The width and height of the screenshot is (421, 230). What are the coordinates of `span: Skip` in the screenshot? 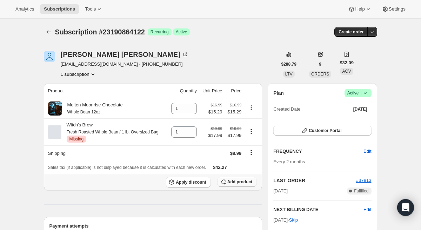 It's located at (293, 220).